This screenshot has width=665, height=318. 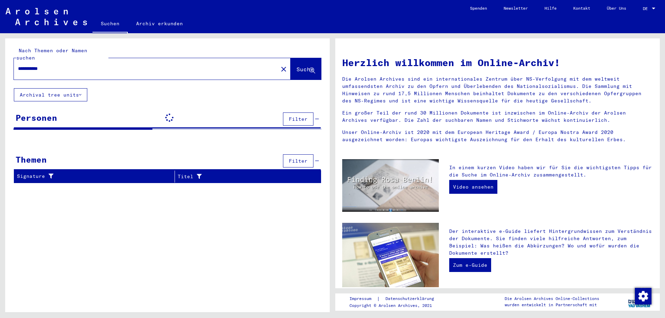 What do you see at coordinates (396, 306) in the screenshot?
I see `p: Copyright © Arolsen Archives, 2021` at bounding box center [396, 306].